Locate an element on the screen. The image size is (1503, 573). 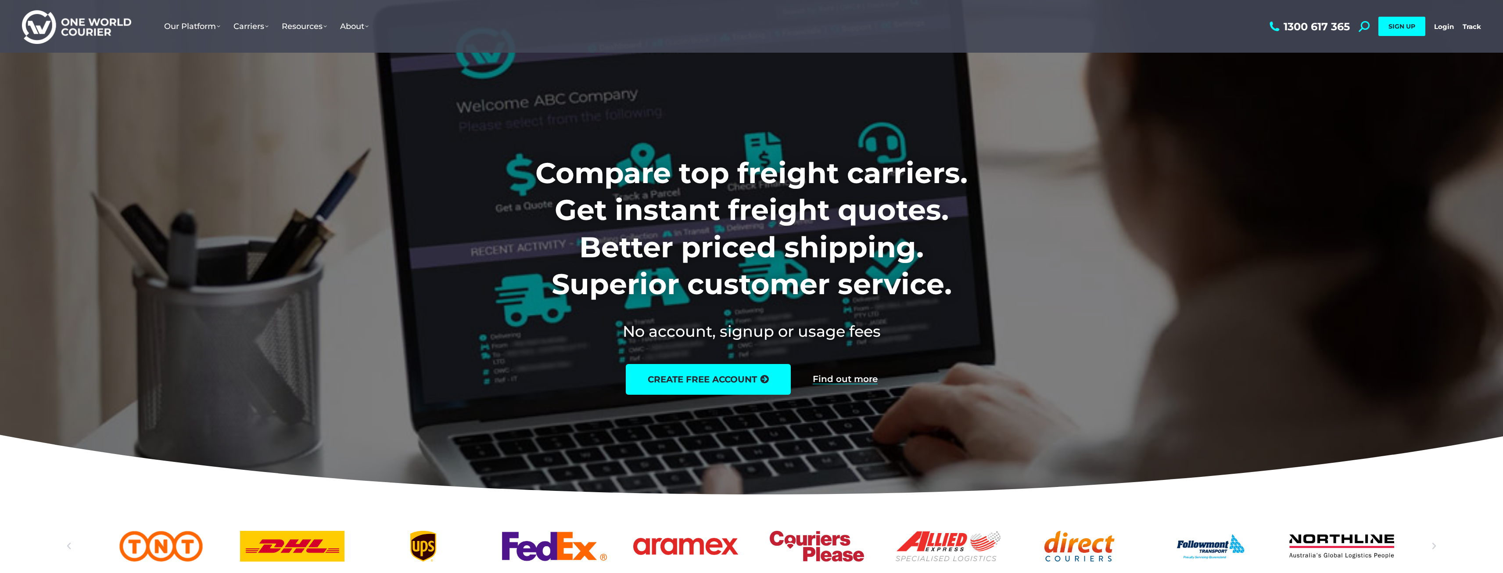
a: SIGN UP is located at coordinates (1401, 26).